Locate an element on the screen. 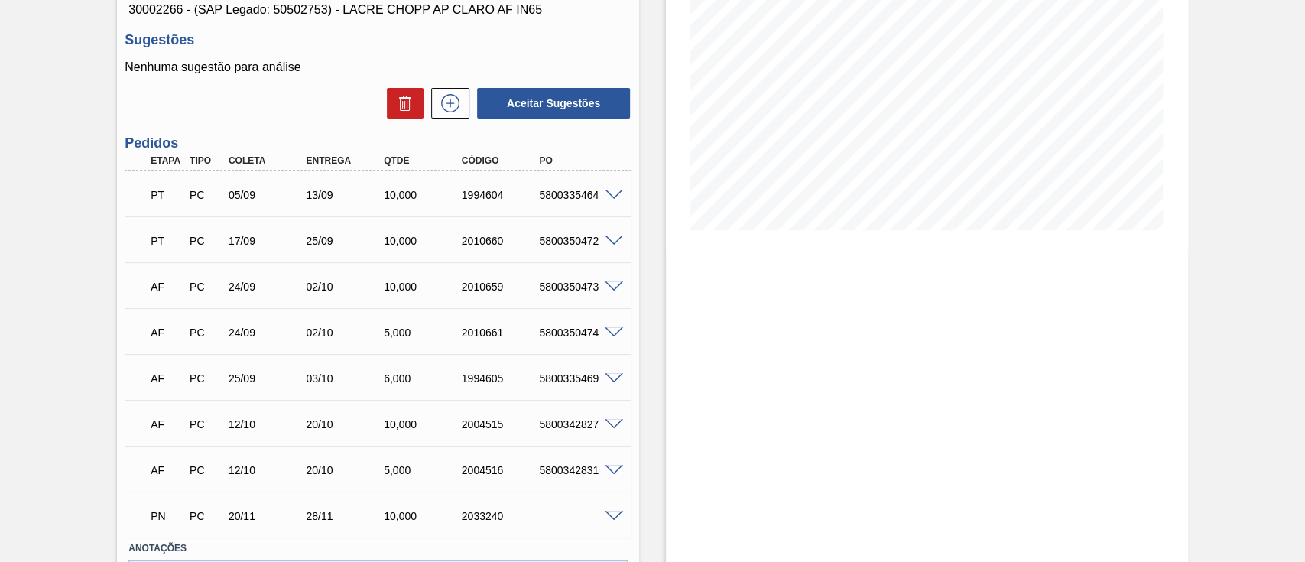  div: Excluir Sugestões is located at coordinates (402, 103).